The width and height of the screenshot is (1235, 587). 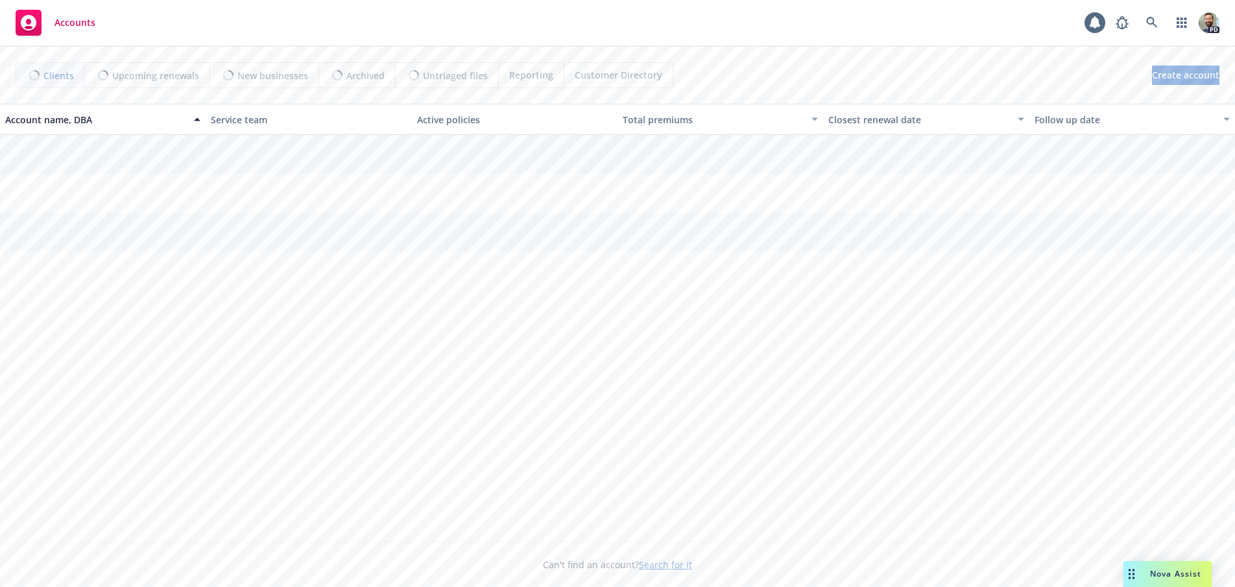 What do you see at coordinates (365, 75) in the screenshot?
I see `span: Archived` at bounding box center [365, 75].